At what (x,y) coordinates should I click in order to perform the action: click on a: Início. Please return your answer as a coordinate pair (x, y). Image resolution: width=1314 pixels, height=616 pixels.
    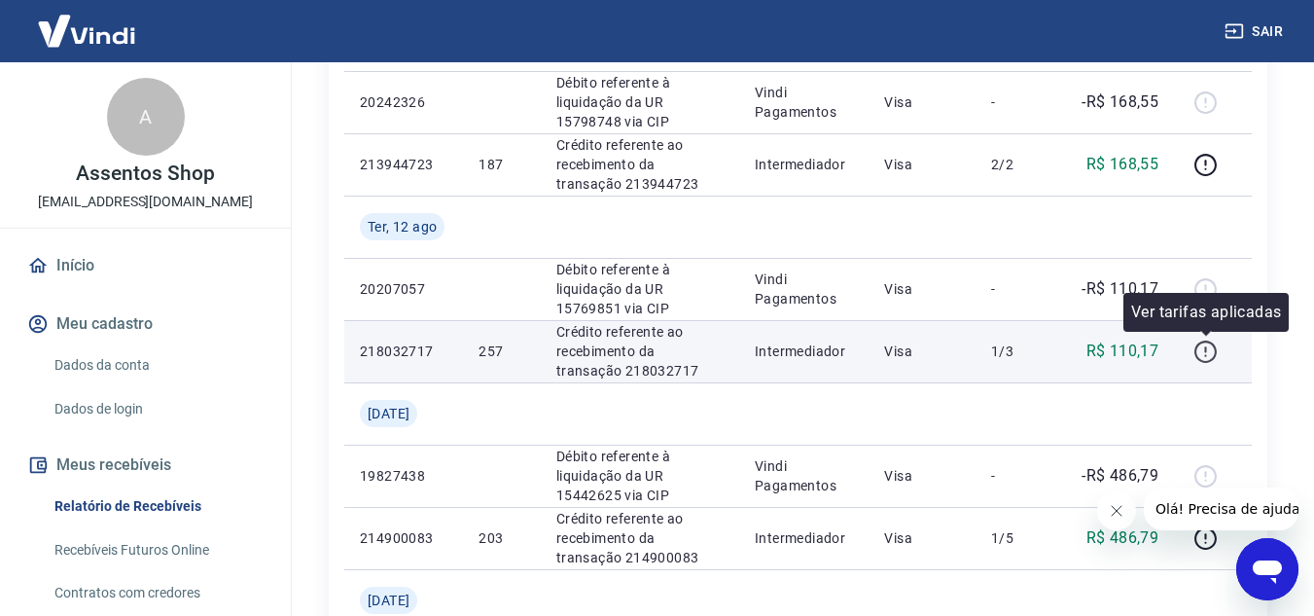
    Looking at the image, I should click on (145, 266).